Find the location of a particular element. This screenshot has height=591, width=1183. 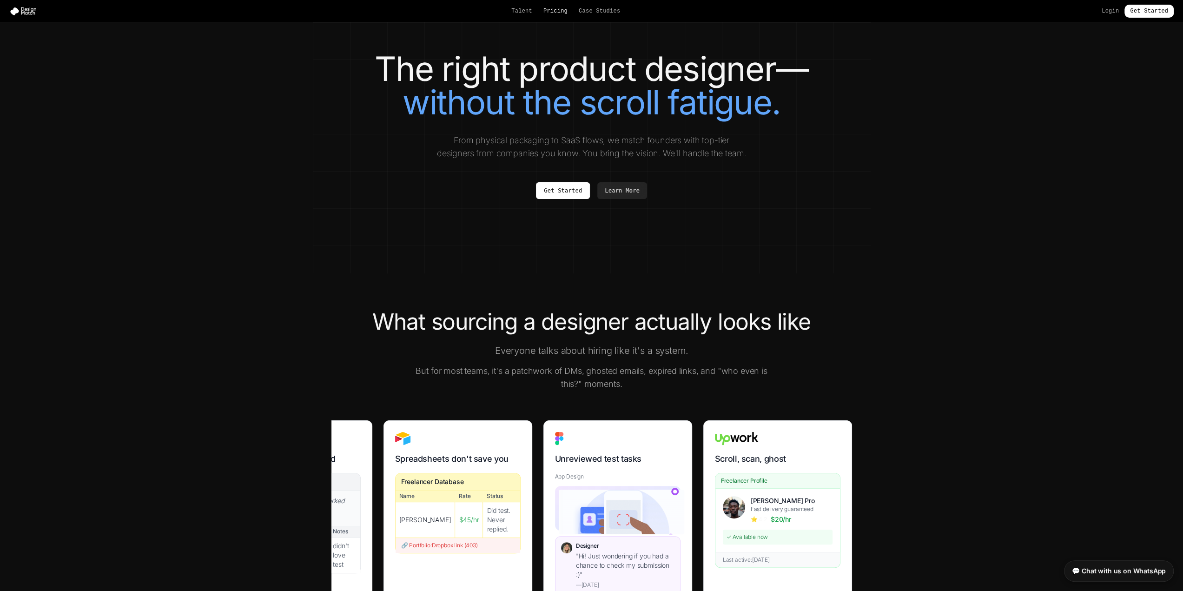

td: Did test. Never replied. is located at coordinates (502, 520).